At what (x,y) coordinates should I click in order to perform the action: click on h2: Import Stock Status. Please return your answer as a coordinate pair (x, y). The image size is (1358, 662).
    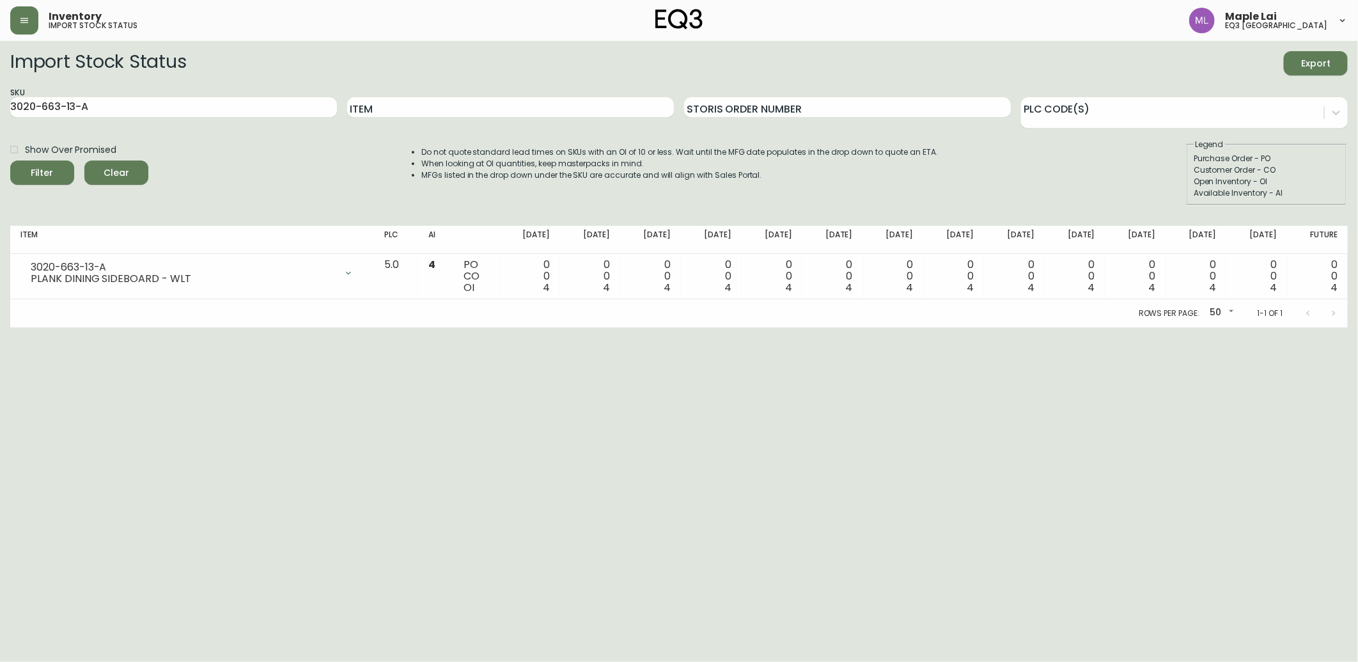
    Looking at the image, I should click on (98, 63).